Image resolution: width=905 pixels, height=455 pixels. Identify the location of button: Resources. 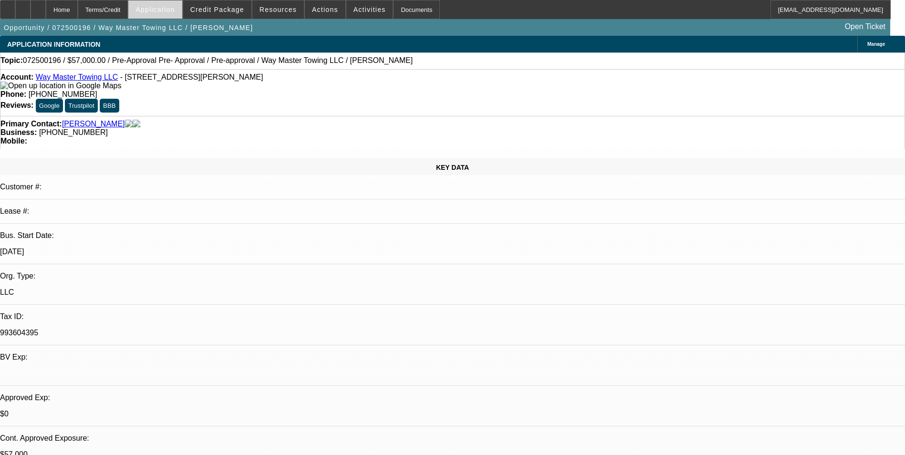
(278, 10).